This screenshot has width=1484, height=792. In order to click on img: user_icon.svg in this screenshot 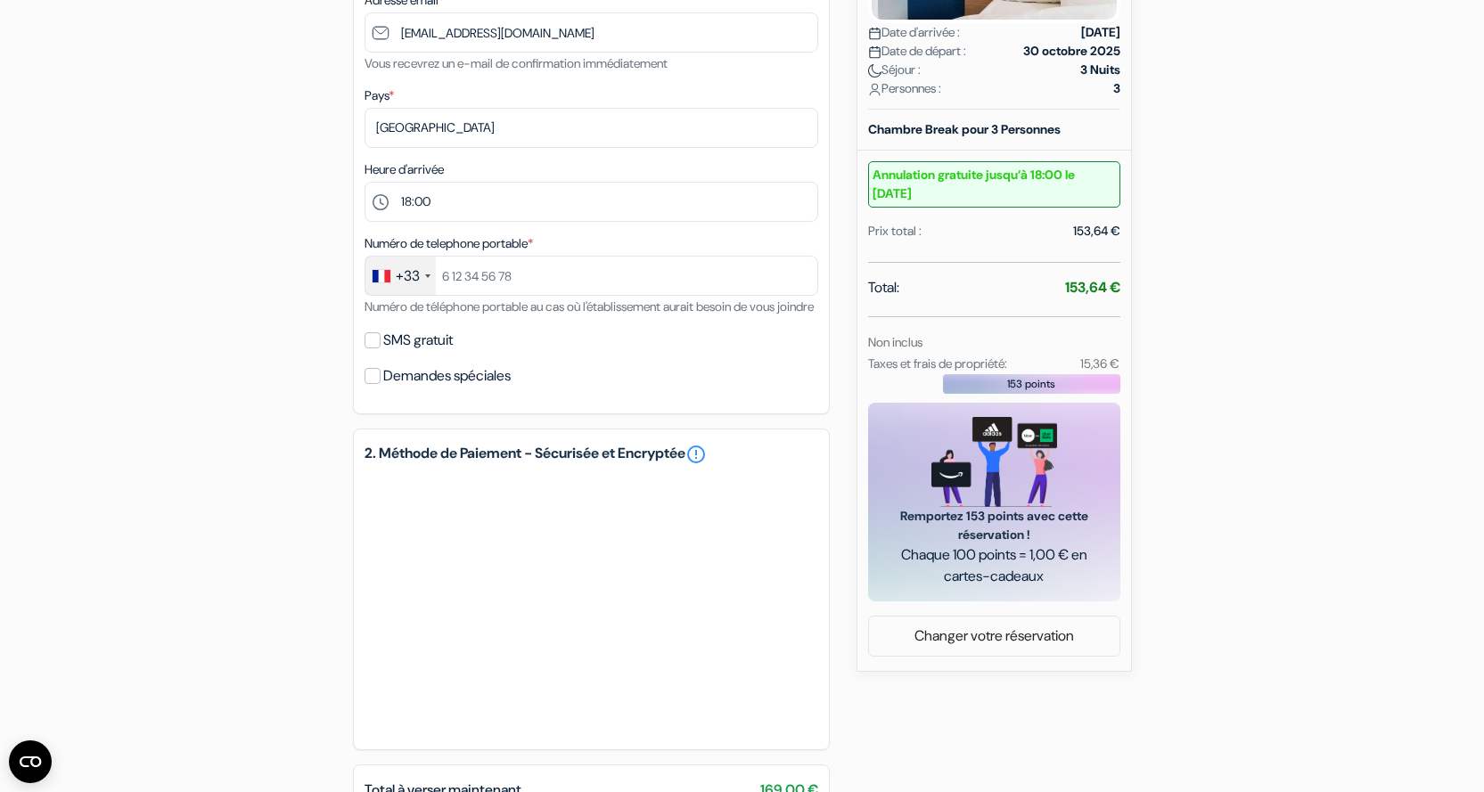, I will do `click(874, 89)`.